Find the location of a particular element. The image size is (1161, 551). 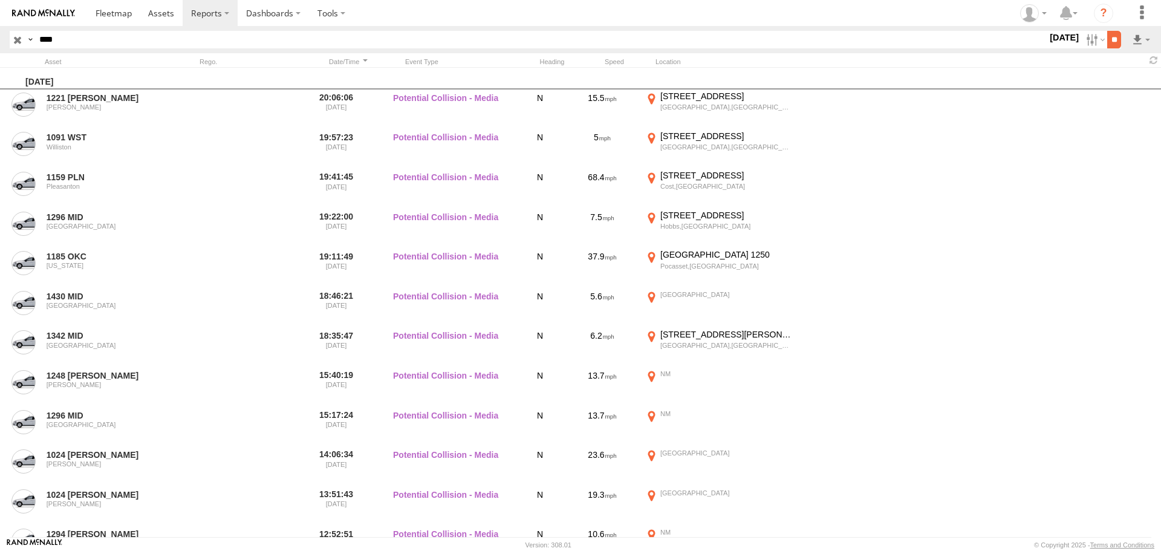

label: Search Filter Options is located at coordinates (1094, 39).